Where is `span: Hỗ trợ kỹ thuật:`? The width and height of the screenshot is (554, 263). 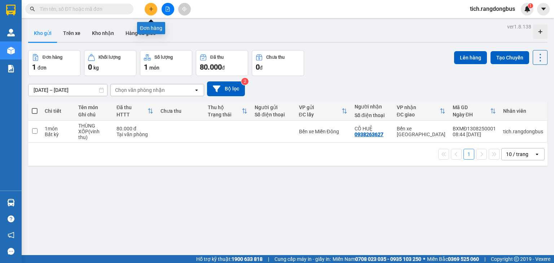 span: Hỗ trợ kỹ thuật: is located at coordinates (229, 259).